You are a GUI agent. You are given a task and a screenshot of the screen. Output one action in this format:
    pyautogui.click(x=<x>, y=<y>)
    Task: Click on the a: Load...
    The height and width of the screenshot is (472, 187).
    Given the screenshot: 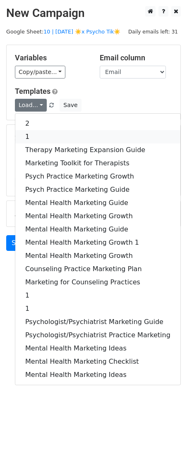 What is the action you would take?
    pyautogui.click(x=31, y=105)
    